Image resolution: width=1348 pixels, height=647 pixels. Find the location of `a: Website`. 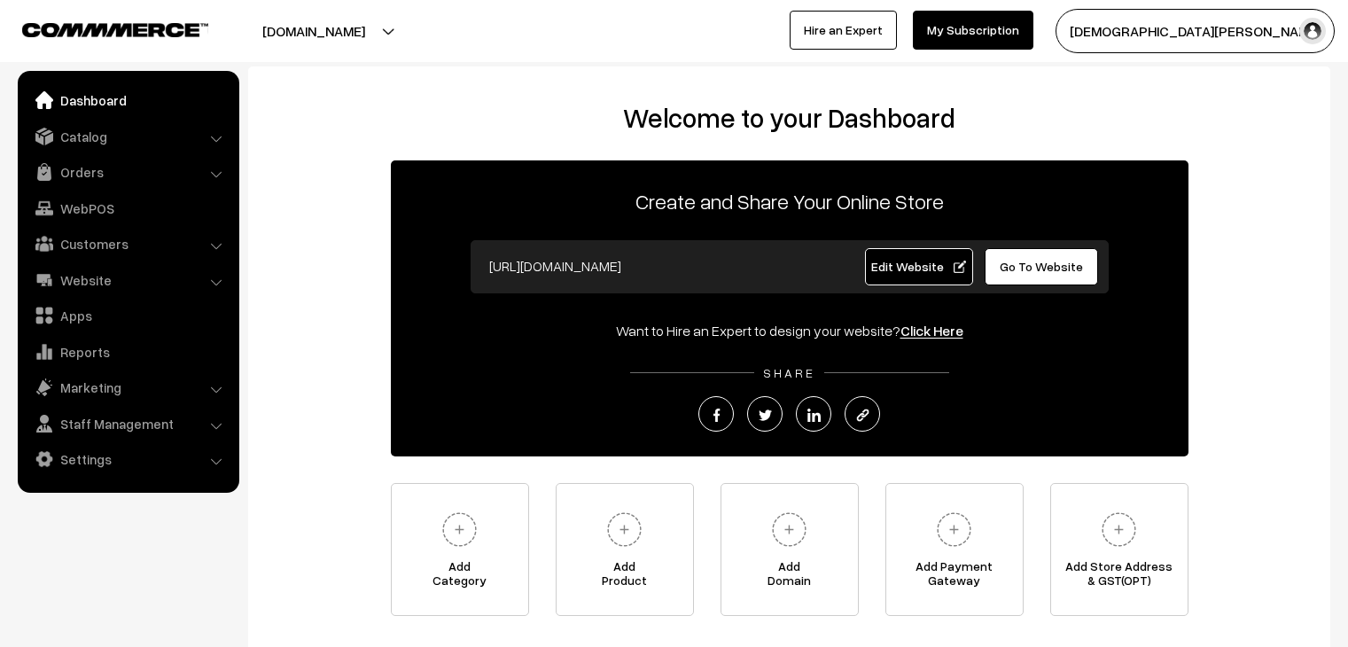

a: Website is located at coordinates (128, 280).